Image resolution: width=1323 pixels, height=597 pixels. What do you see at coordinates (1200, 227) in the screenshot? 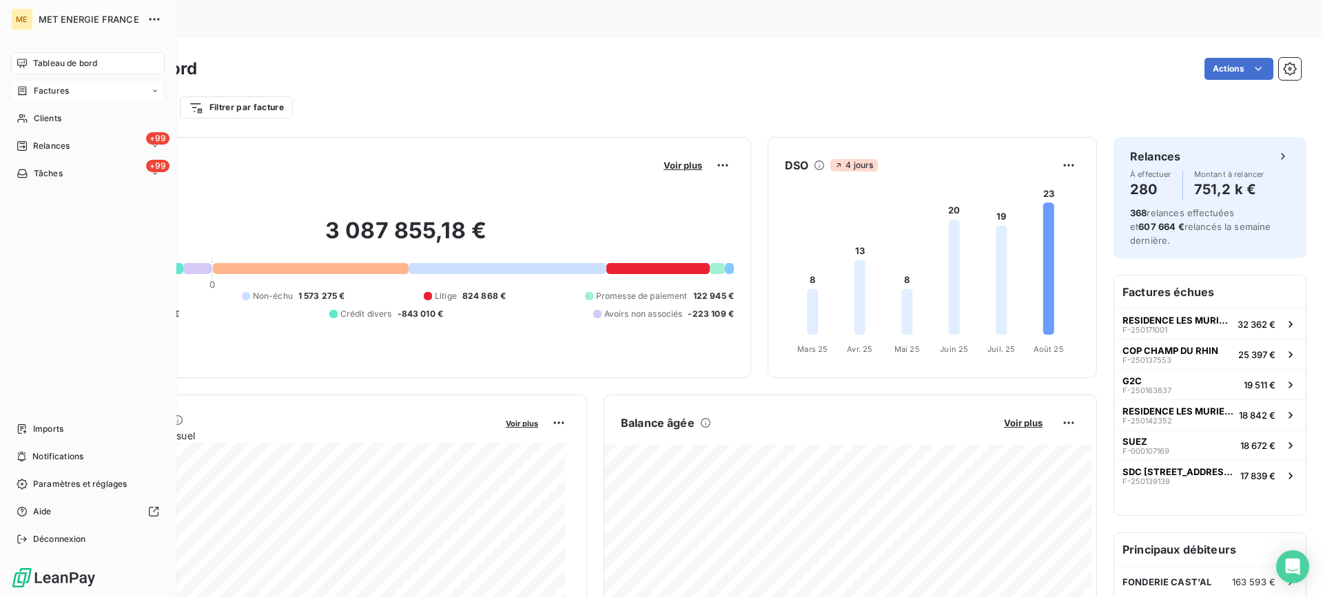
I see `span: relances effectuées et relancés la semaine dernière.` at bounding box center [1200, 227].